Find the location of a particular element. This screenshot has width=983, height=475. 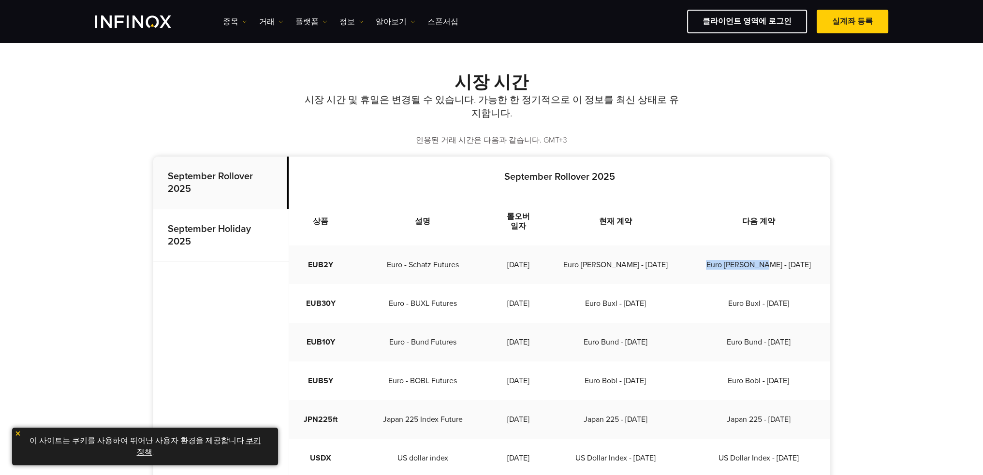

a: 거래 is located at coordinates (271, 22).